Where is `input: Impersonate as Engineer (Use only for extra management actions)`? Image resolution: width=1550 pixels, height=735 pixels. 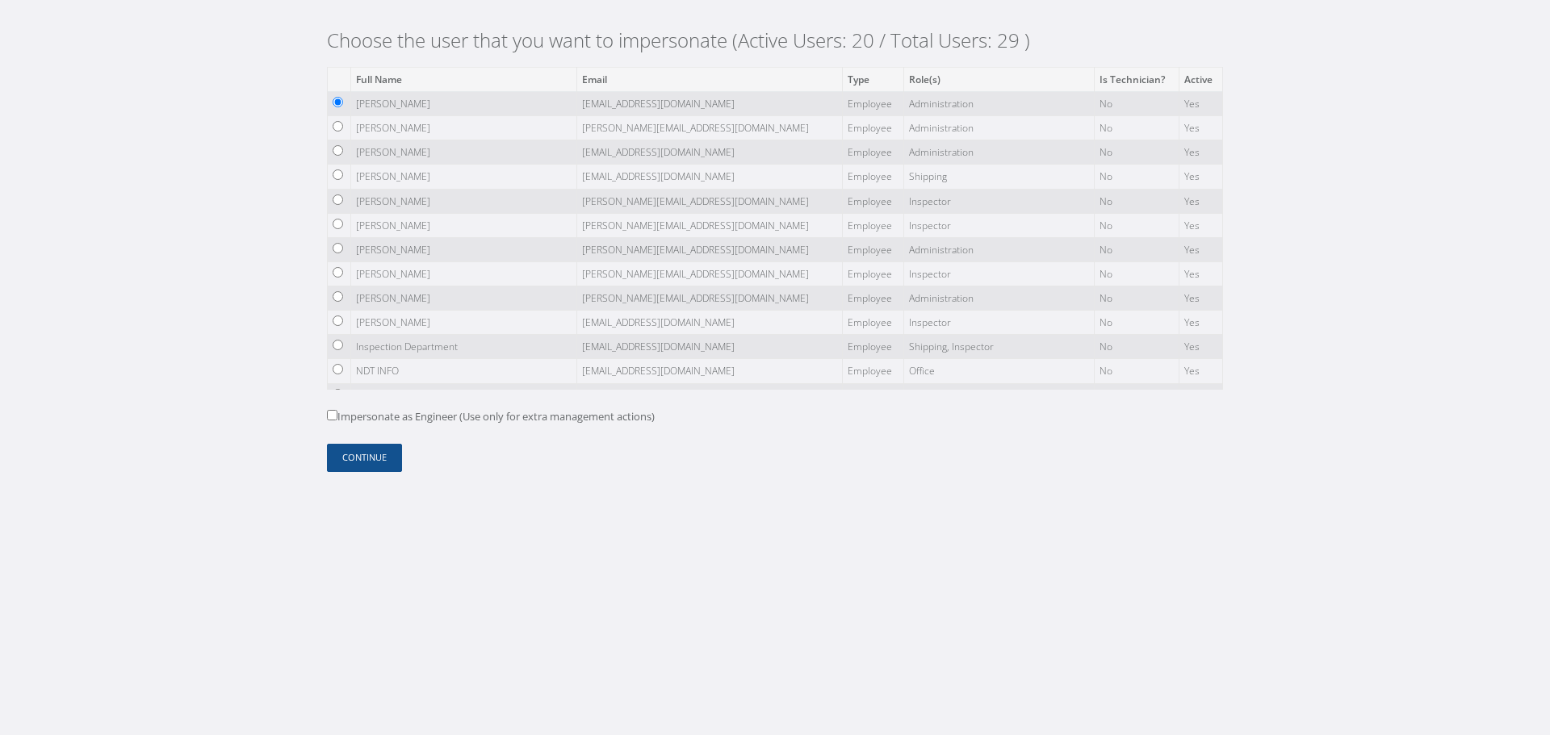
input: Impersonate as Engineer (Use only for extra management actions) is located at coordinates (332, 415).